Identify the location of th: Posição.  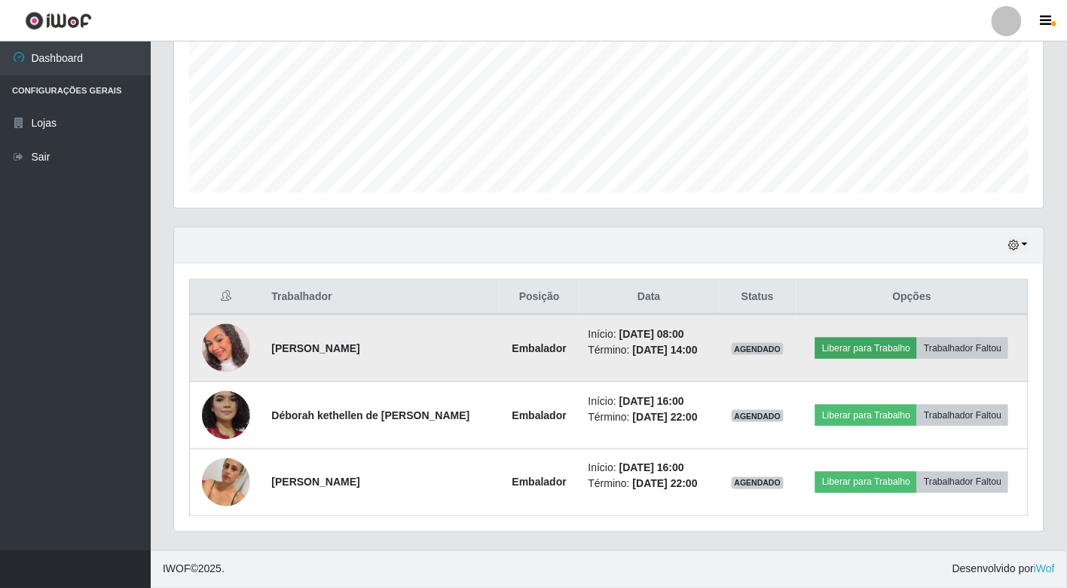
(540, 297).